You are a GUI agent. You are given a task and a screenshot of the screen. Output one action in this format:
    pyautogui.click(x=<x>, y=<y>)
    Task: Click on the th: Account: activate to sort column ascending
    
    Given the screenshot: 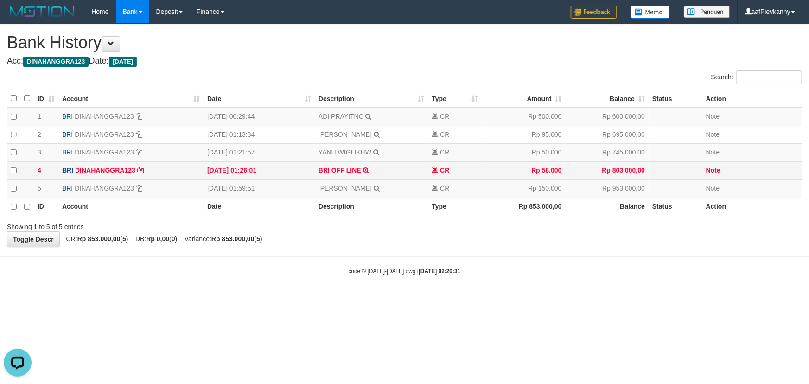 What is the action you would take?
    pyautogui.click(x=131, y=98)
    